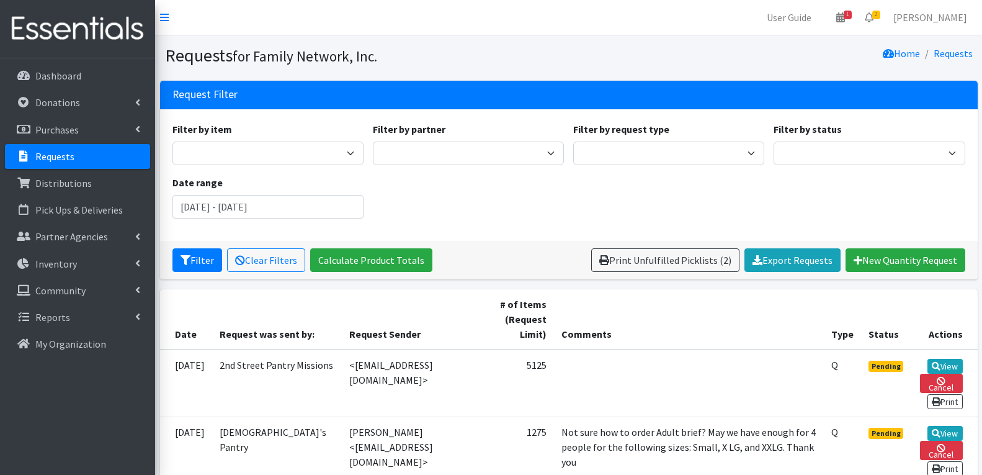 The image size is (982, 475). Describe the element at coordinates (792, 260) in the screenshot. I see `a: Export Requests` at that location.